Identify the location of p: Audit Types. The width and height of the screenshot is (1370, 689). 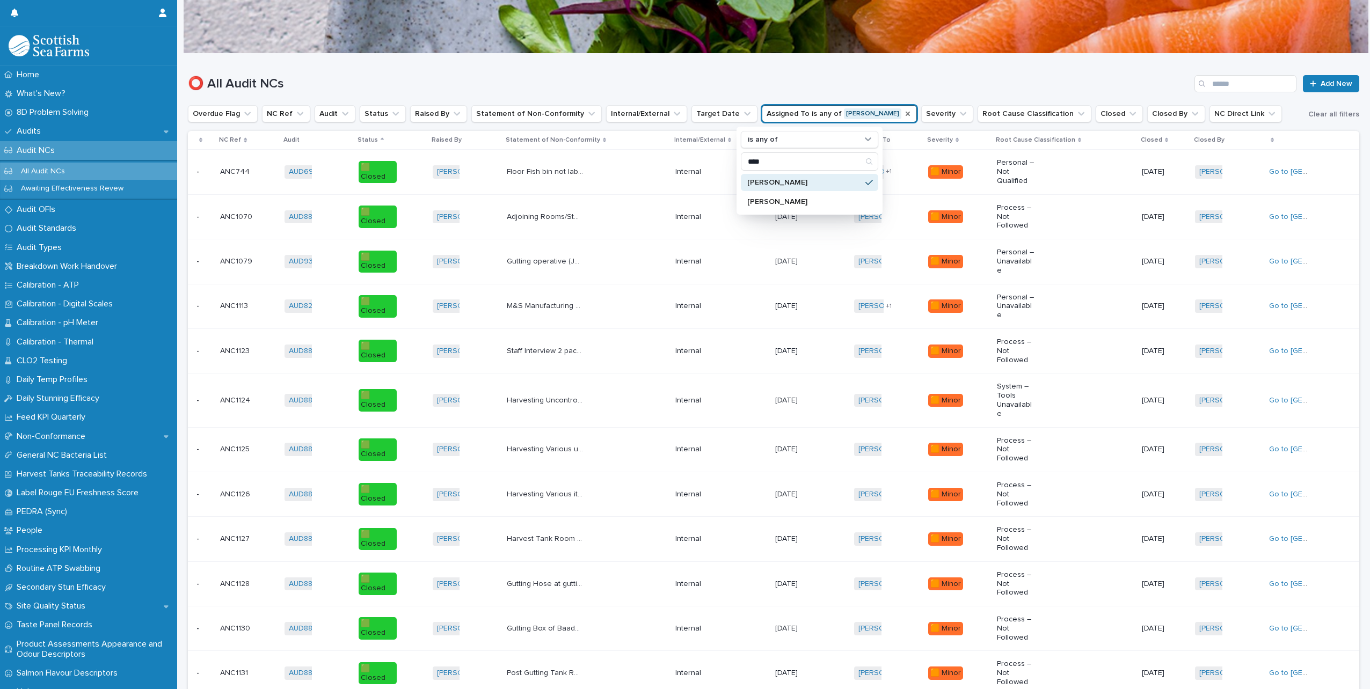
(41, 248).